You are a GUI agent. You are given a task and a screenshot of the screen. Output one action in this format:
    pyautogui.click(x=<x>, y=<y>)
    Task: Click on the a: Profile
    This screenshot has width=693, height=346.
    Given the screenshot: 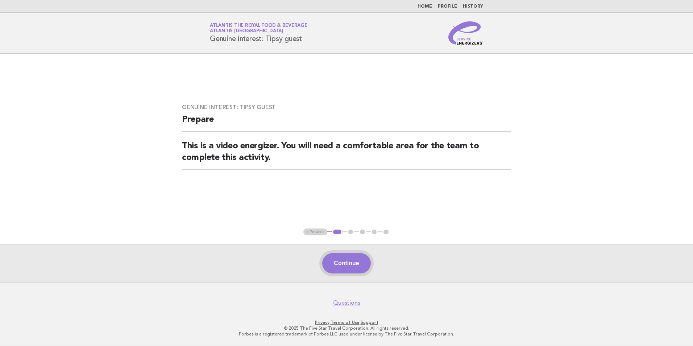 What is the action you would take?
    pyautogui.click(x=447, y=7)
    